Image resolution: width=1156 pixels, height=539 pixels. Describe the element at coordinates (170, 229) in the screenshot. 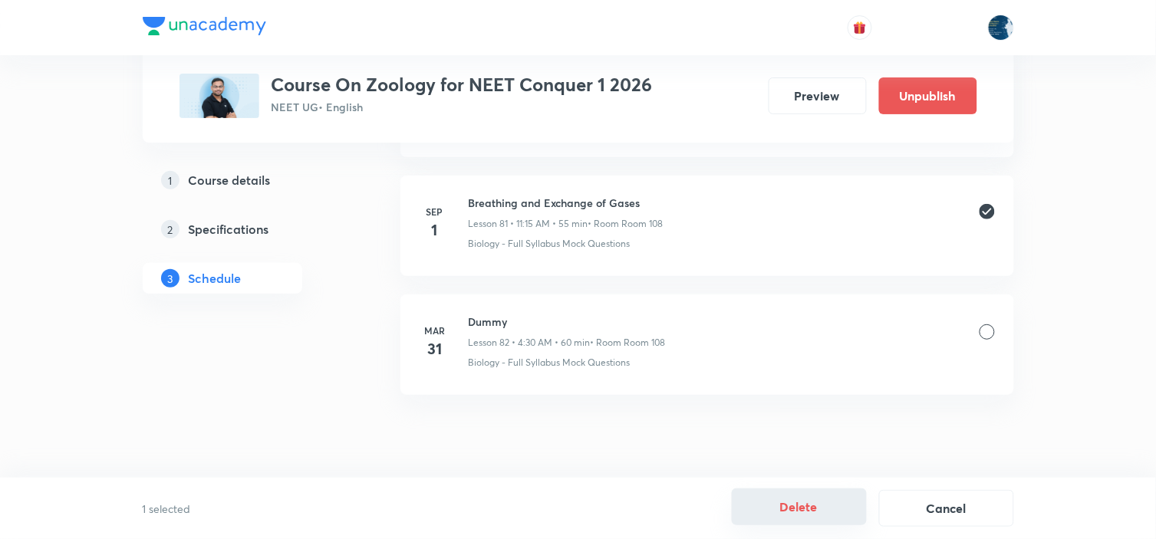

I see `p: 2` at that location.